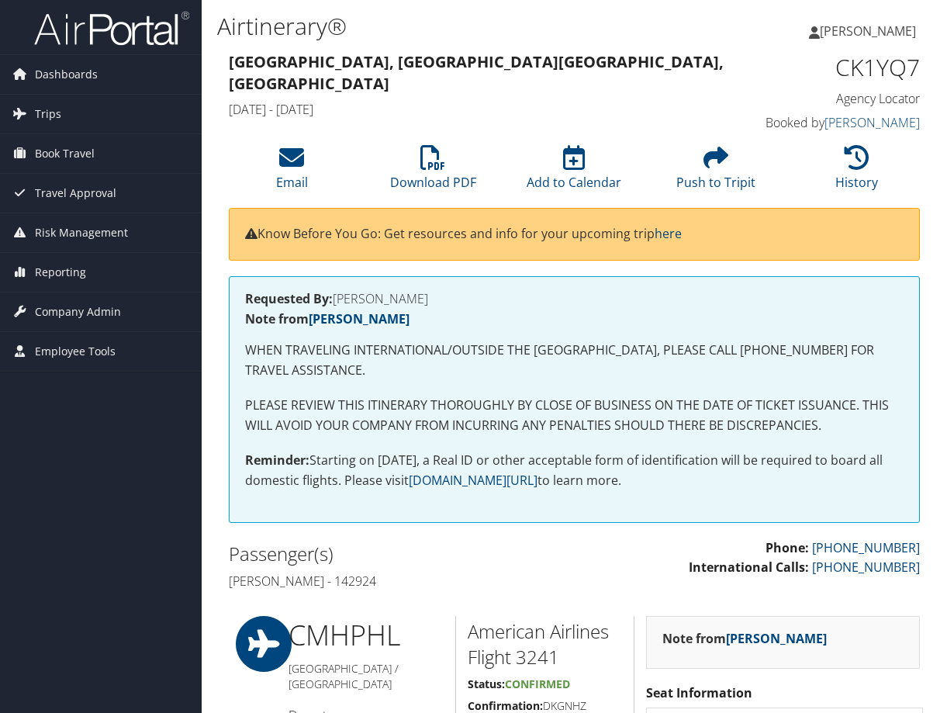 Image resolution: width=947 pixels, height=713 pixels. What do you see at coordinates (538, 683) in the screenshot?
I see `span: Confirmed` at bounding box center [538, 683].